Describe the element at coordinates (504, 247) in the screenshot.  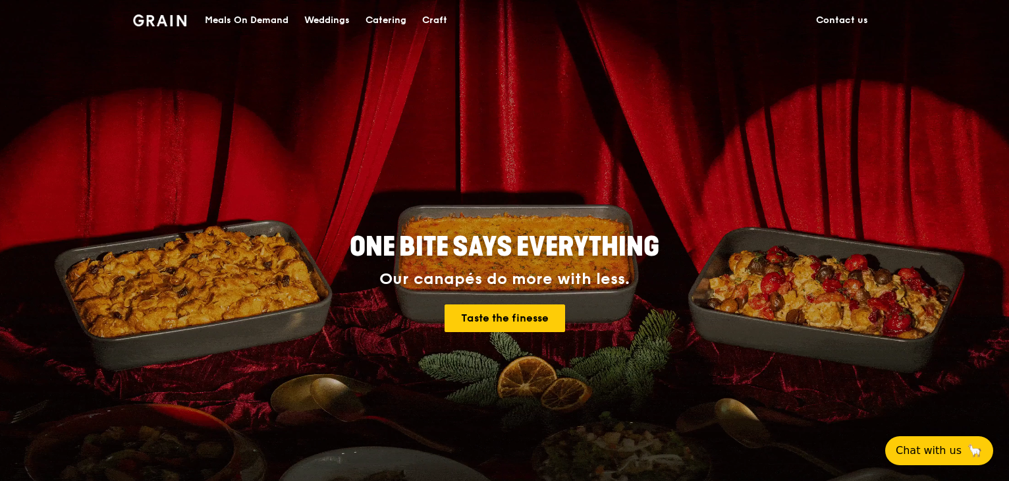
I see `span: ONE BITE SAYS EVERYTHING` at that location.